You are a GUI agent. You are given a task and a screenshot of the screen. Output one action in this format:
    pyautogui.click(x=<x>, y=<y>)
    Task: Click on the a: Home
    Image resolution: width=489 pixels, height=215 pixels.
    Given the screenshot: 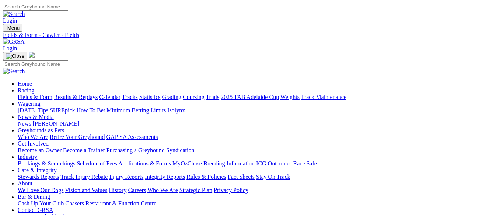 What is the action you would take?
    pyautogui.click(x=25, y=83)
    